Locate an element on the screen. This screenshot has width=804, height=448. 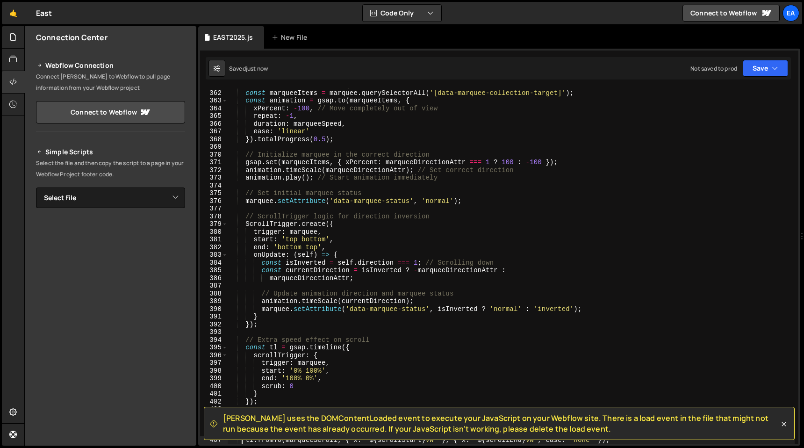
div: 366 is located at coordinates (214, 124).